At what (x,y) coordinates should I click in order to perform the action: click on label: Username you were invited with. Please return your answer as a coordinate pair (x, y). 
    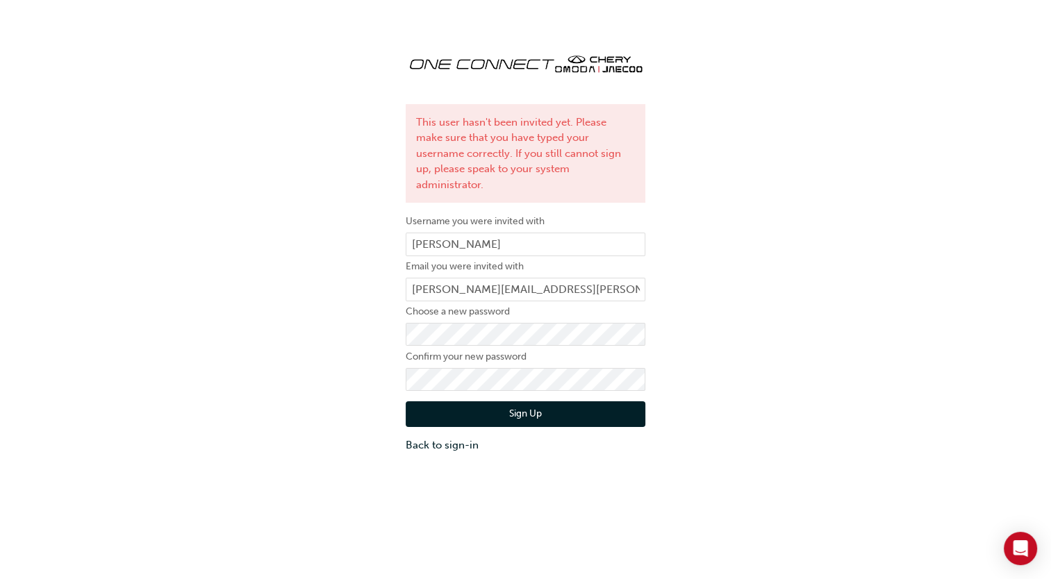
    Looking at the image, I should click on (525, 222).